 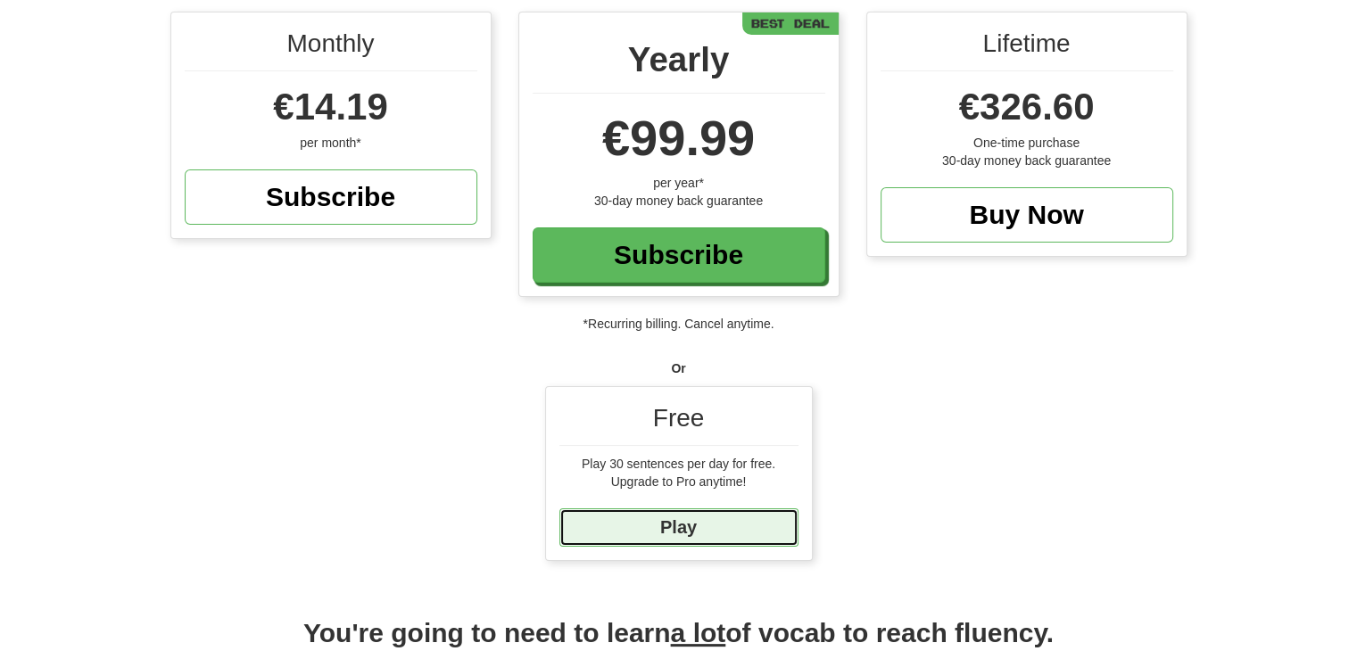 What do you see at coordinates (679, 482) in the screenshot?
I see `div: Upgrade to Pro anytime!` at bounding box center [679, 482].